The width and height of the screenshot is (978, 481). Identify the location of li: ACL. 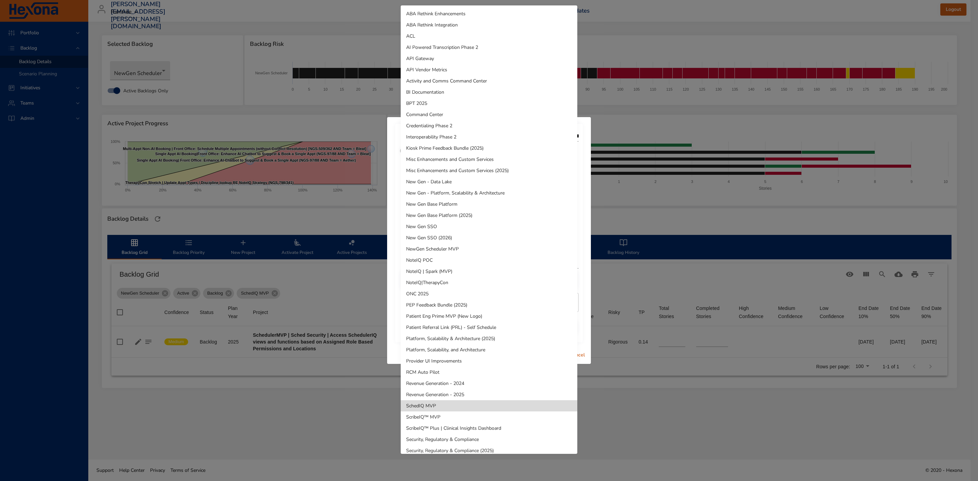
(489, 36).